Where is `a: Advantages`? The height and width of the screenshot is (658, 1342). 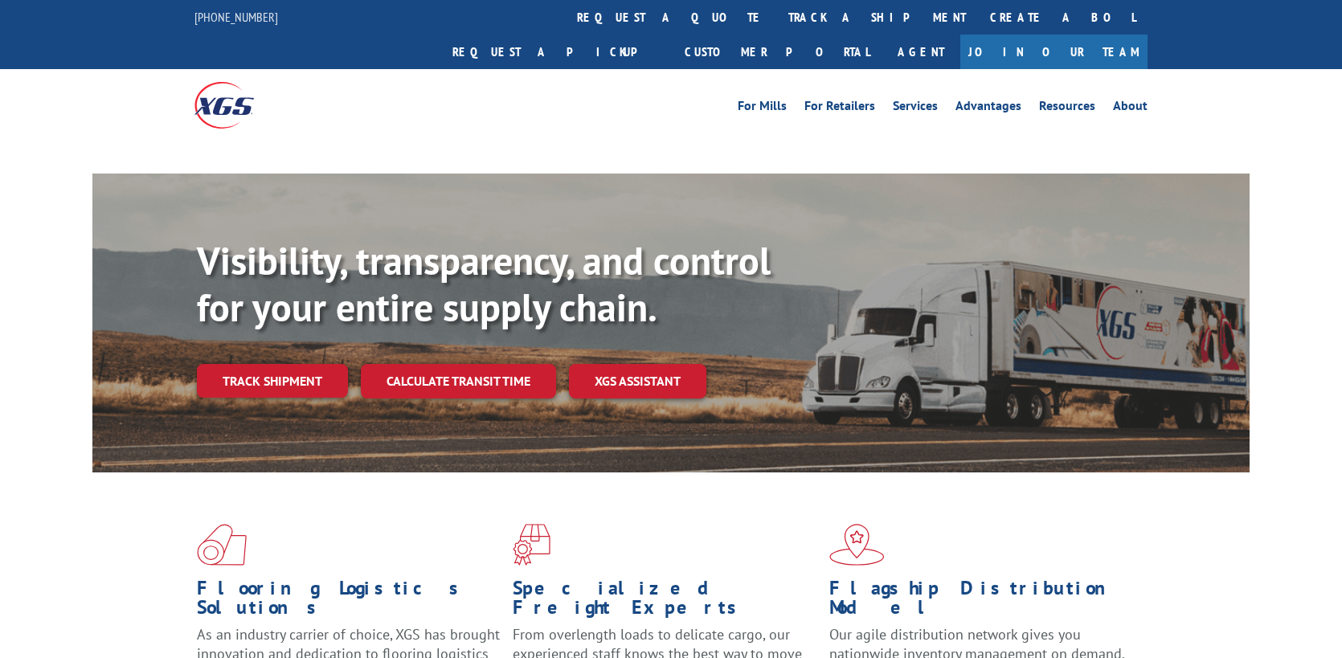
a: Advantages is located at coordinates (988, 108).